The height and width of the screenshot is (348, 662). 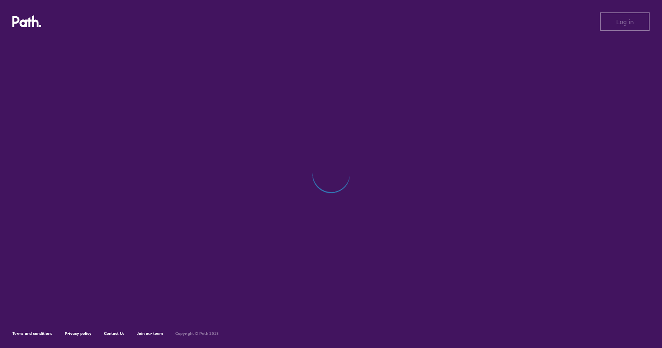 I want to click on a: Contact Us, so click(x=114, y=334).